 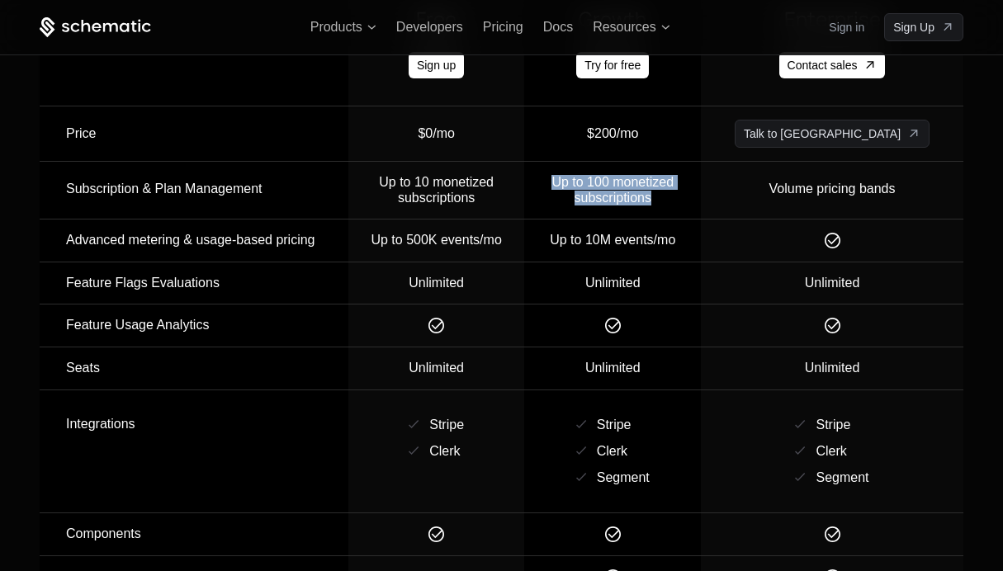 I want to click on span: Pricing, so click(x=503, y=26).